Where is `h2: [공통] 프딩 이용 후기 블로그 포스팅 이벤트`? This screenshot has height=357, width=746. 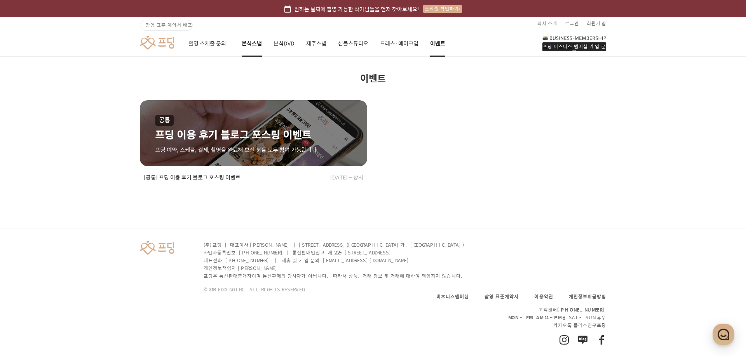 h2: [공통] 프딩 이용 후기 블로그 포스팅 이벤트 is located at coordinates (192, 178).